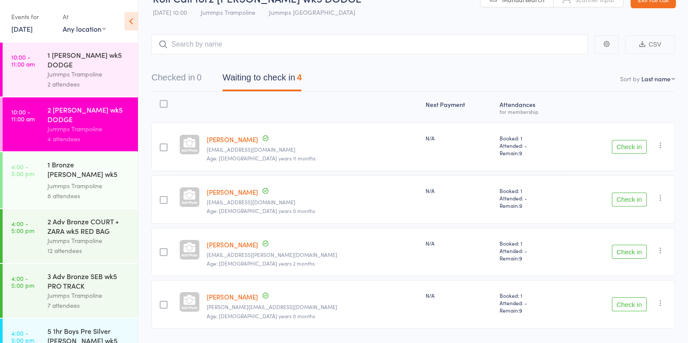 Image resolution: width=688 pixels, height=343 pixels. I want to click on small: monika.b.mcintosh@gmail.com, so click(312, 255).